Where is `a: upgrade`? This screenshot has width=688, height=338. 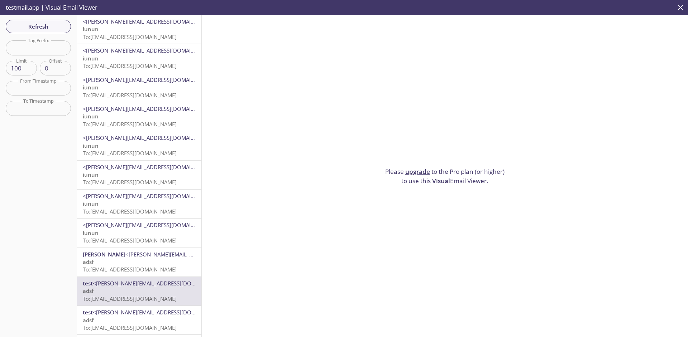 a: upgrade is located at coordinates (417, 172).